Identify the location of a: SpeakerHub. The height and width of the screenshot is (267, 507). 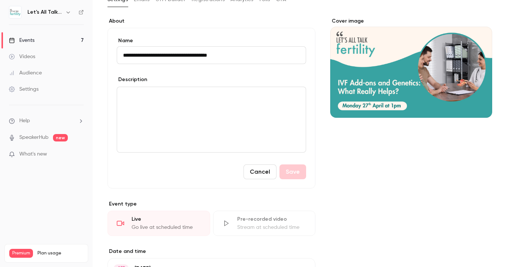
(34, 138).